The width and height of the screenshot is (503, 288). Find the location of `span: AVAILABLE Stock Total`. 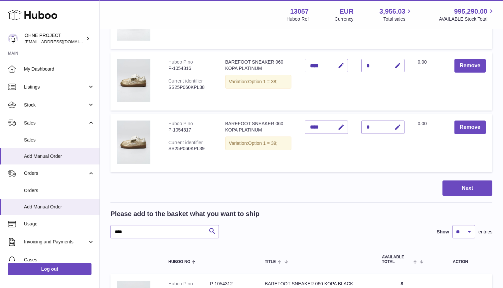

span: AVAILABLE Stock Total is located at coordinates (467, 19).